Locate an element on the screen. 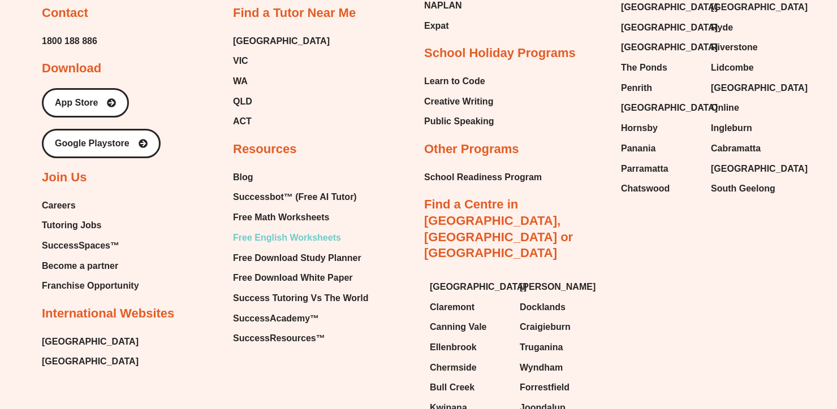 This screenshot has width=837, height=409. h2: School Holiday Programs is located at coordinates (500, 53).